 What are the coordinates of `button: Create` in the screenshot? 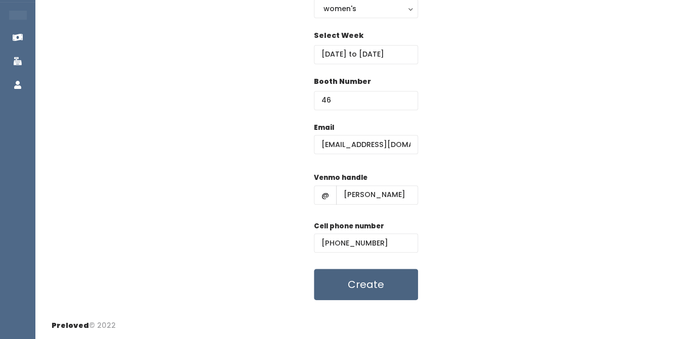 It's located at (366, 285).